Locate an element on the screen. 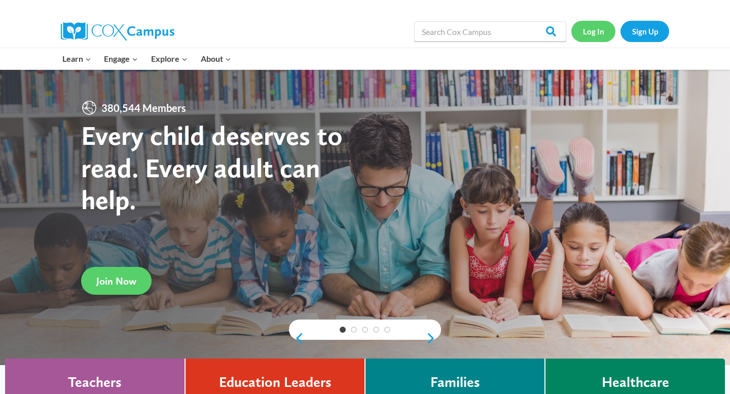  nav: Secondary Navigation is located at coordinates (620, 31).